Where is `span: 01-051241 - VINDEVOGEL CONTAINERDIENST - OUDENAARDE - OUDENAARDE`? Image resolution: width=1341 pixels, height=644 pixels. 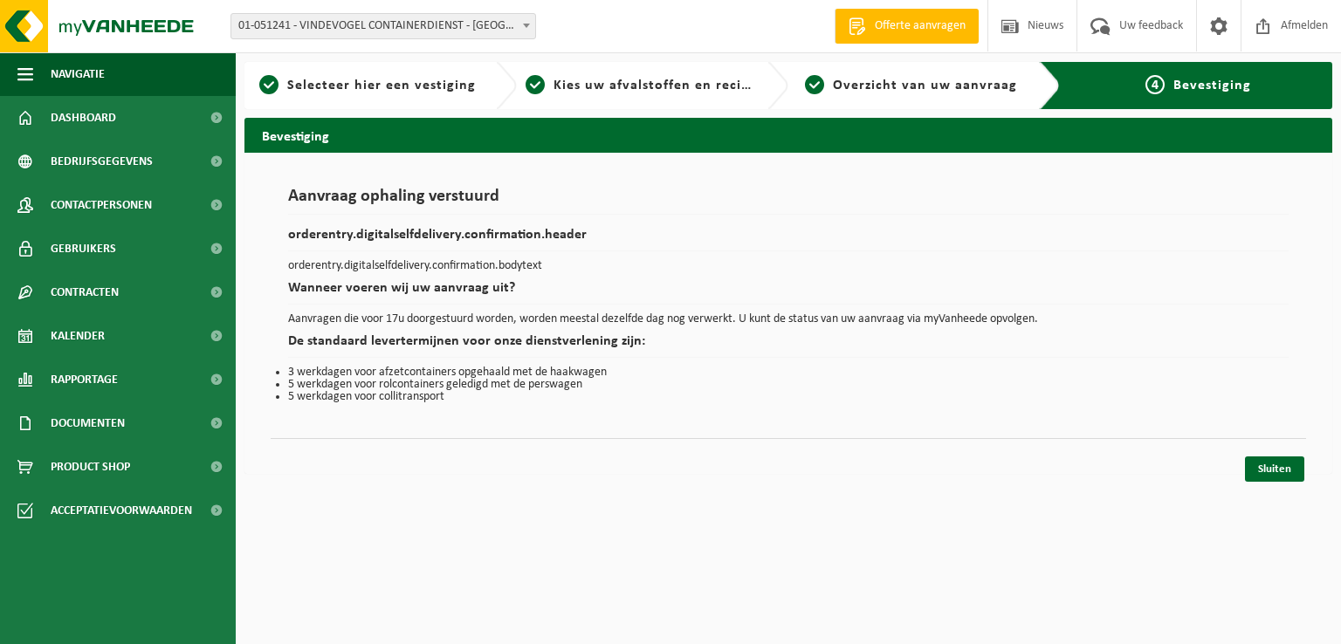 span: 01-051241 - VINDEVOGEL CONTAINERDIENST - OUDENAARDE - OUDENAARDE is located at coordinates (383, 26).